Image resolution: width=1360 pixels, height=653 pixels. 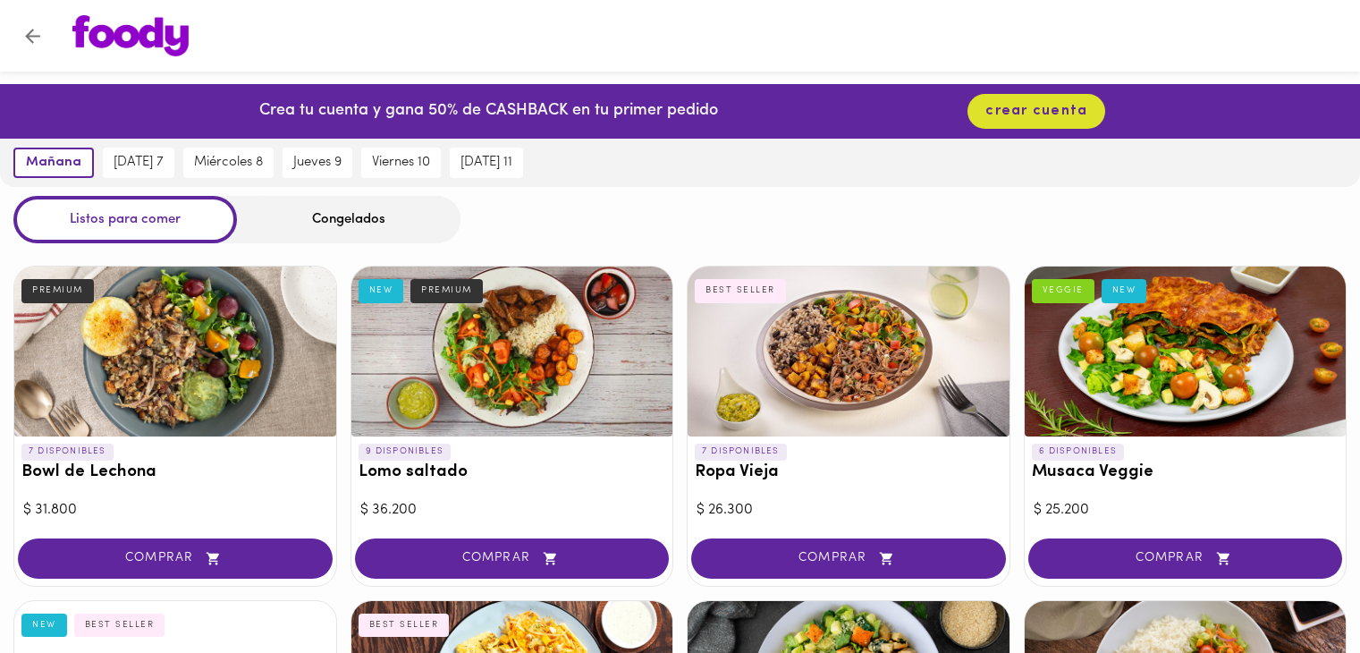 I want to click on button: mañana, so click(x=54, y=163).